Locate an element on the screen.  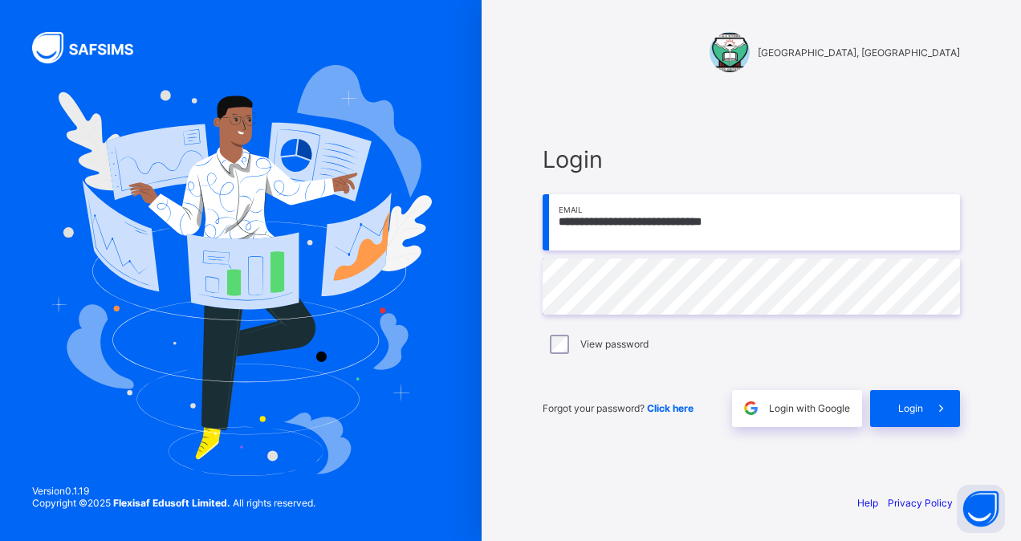
a: Help is located at coordinates (868, 503).